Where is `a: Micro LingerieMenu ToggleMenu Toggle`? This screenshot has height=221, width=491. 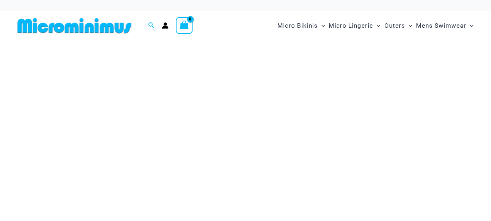 a: Micro LingerieMenu ToggleMenu Toggle is located at coordinates (355, 26).